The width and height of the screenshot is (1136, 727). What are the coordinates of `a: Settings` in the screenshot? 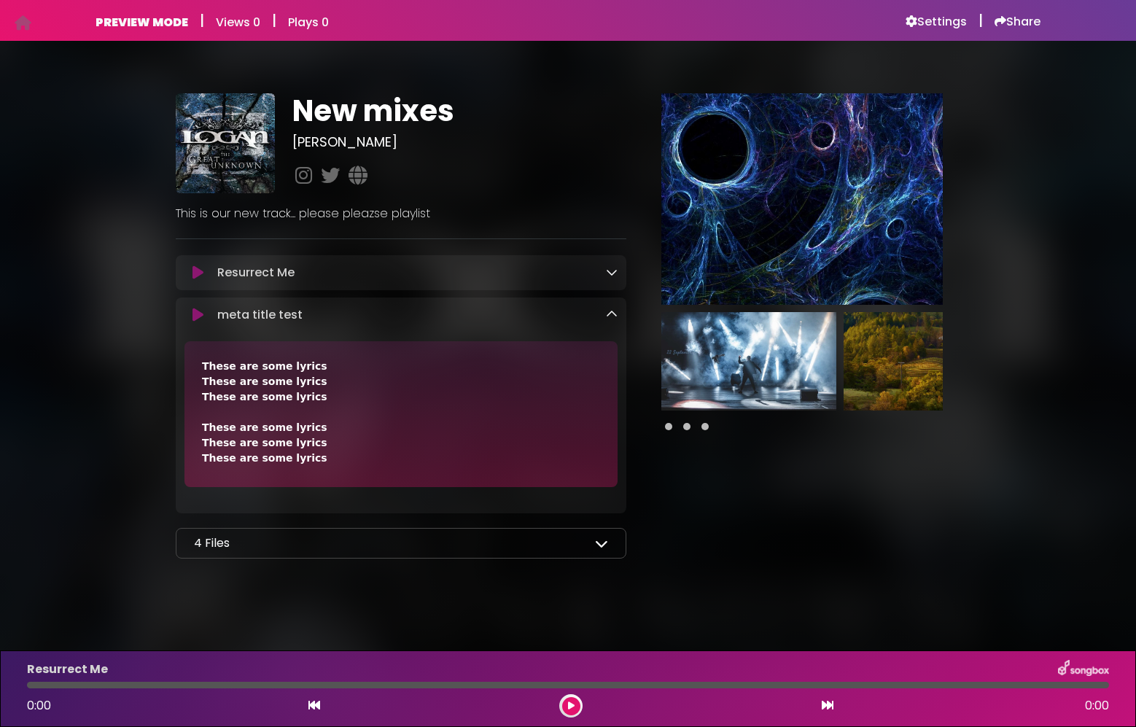 It's located at (936, 22).